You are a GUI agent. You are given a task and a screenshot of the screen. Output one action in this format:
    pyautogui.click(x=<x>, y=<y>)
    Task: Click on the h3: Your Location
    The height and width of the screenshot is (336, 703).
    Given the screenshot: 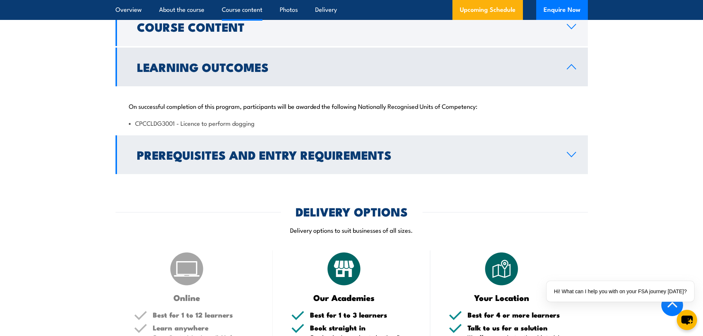 What is the action you would take?
    pyautogui.click(x=502, y=298)
    